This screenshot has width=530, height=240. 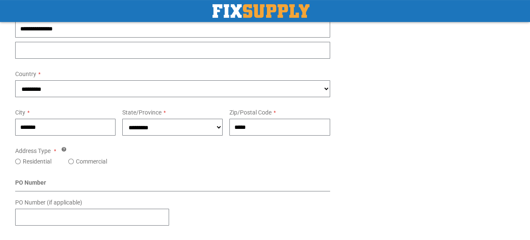 What do you see at coordinates (92, 161) in the screenshot?
I see `label: Commercial` at bounding box center [92, 161].